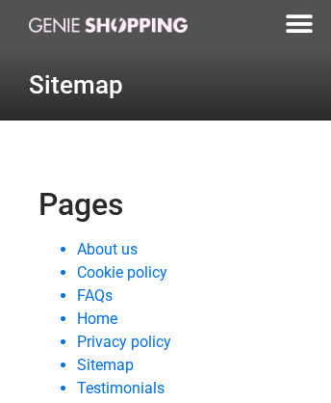 This screenshot has width=331, height=403. I want to click on a: Testimonials, so click(120, 387).